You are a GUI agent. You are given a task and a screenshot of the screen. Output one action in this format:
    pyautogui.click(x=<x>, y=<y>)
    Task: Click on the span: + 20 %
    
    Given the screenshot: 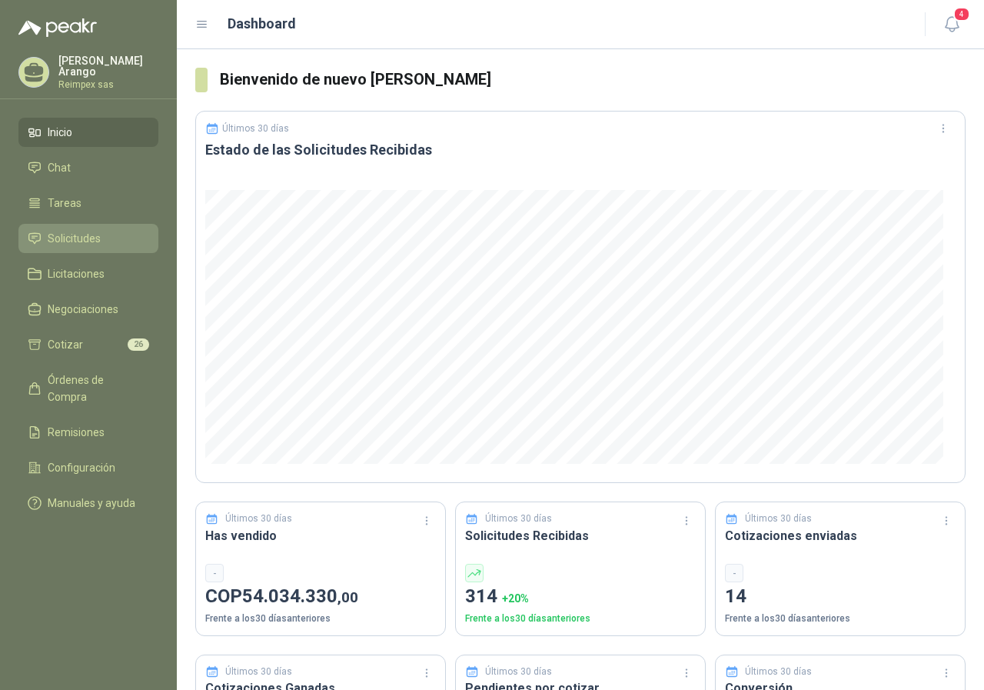 What is the action you would take?
    pyautogui.click(x=515, y=598)
    